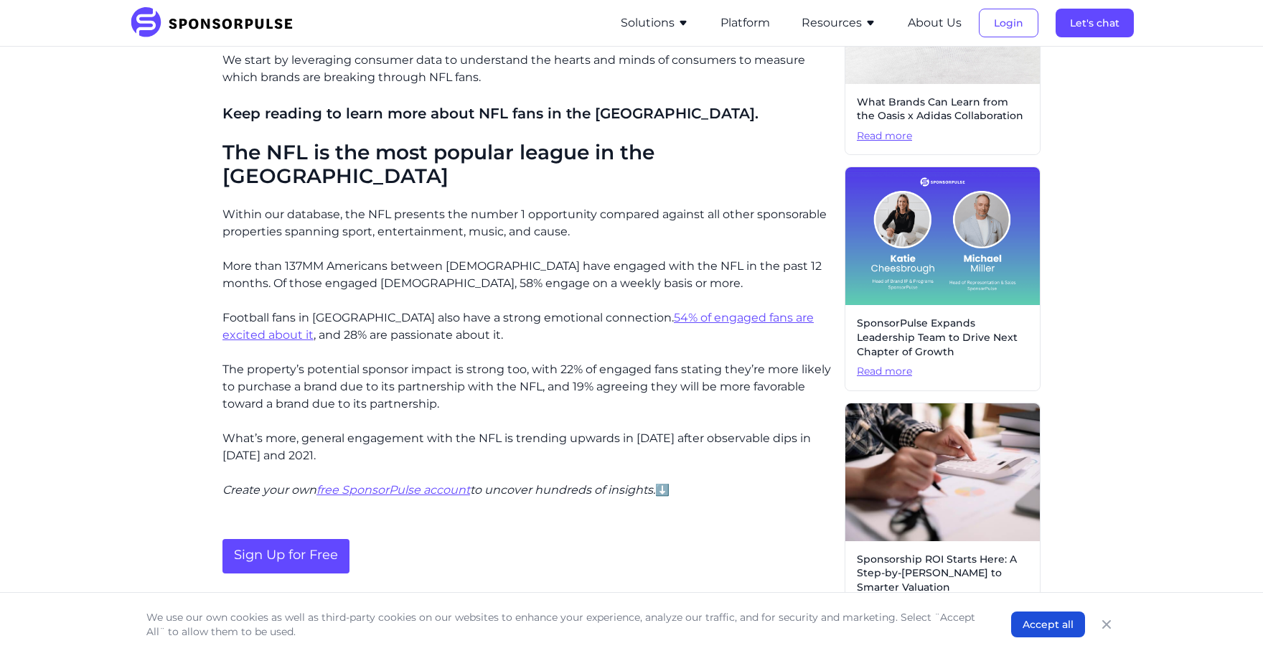  Describe the element at coordinates (745, 23) in the screenshot. I see `a: Platform` at that location.